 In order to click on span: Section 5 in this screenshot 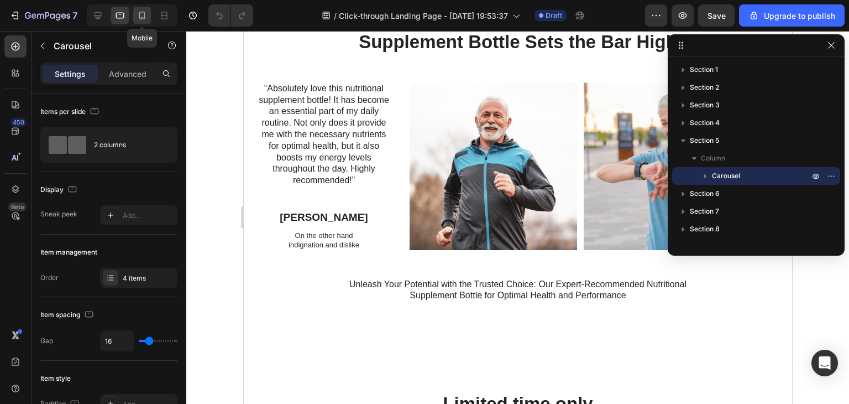, I will do `click(704, 140)`.